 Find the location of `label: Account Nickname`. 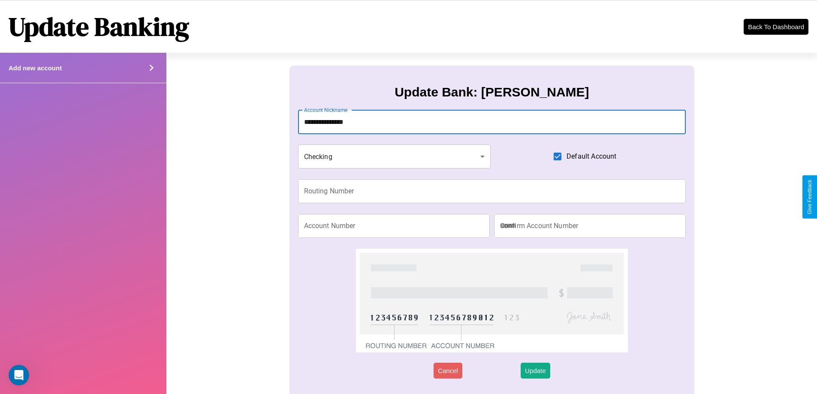

label: Account Nickname is located at coordinates (326, 110).